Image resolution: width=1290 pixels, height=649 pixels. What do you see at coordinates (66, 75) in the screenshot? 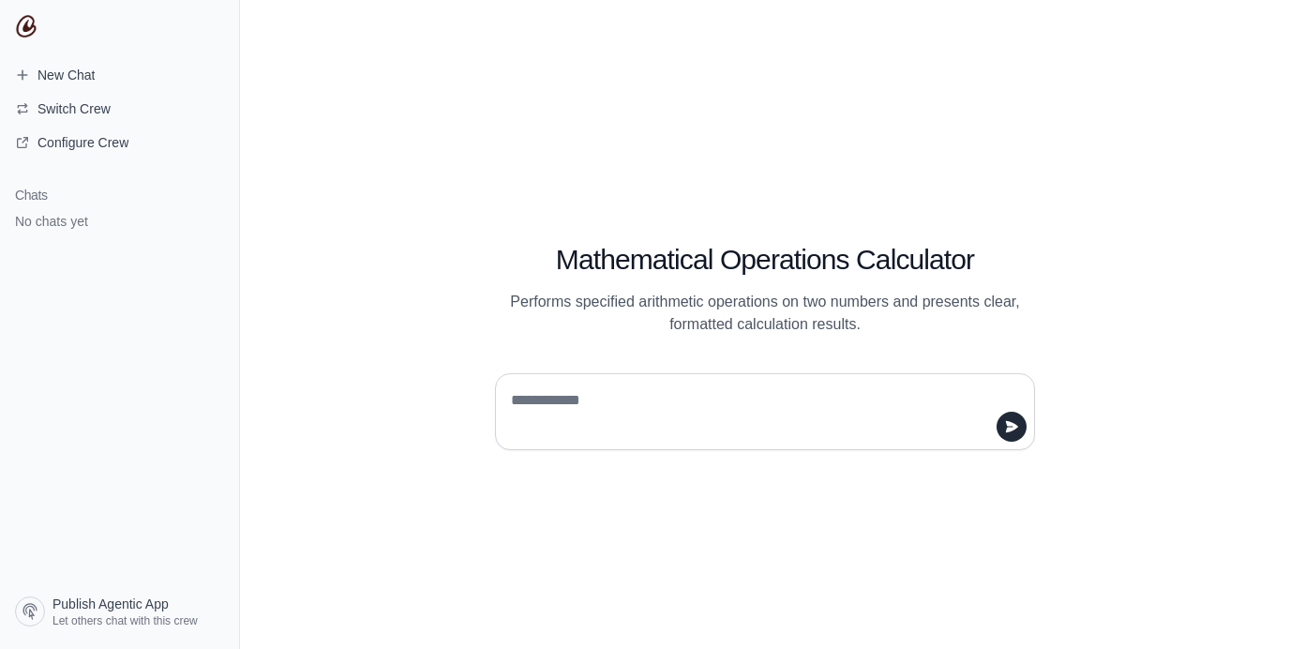
I see `span: New Chat` at bounding box center [66, 75].